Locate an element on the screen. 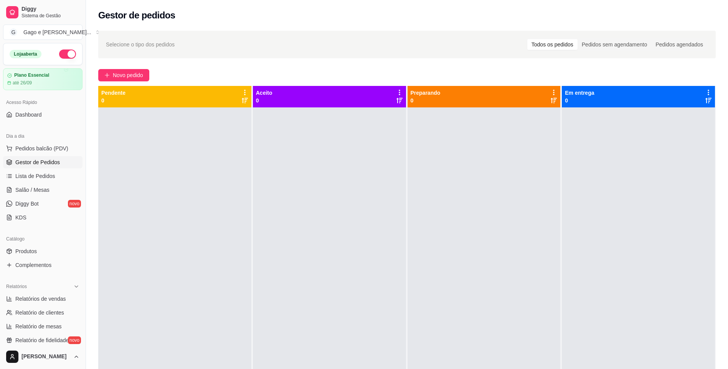 This screenshot has width=728, height=369. span: Relatório de fidelidade is located at coordinates (42, 340).